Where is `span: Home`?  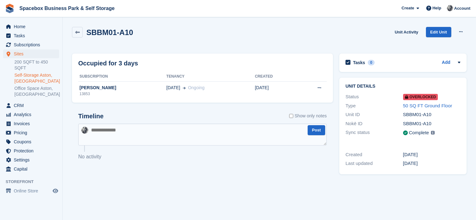
span: Home is located at coordinates (33, 27).